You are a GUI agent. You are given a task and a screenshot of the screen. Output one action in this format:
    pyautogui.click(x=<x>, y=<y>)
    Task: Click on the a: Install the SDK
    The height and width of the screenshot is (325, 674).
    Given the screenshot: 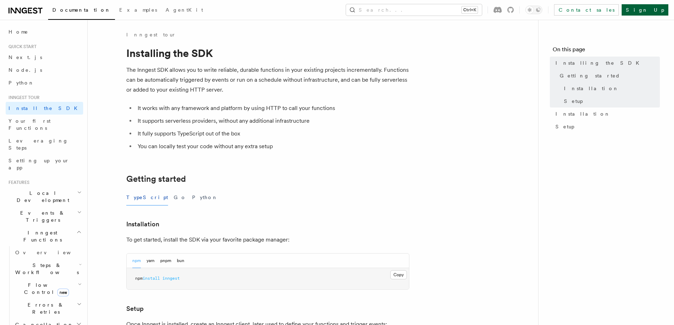 What is the action you would take?
    pyautogui.click(x=44, y=108)
    